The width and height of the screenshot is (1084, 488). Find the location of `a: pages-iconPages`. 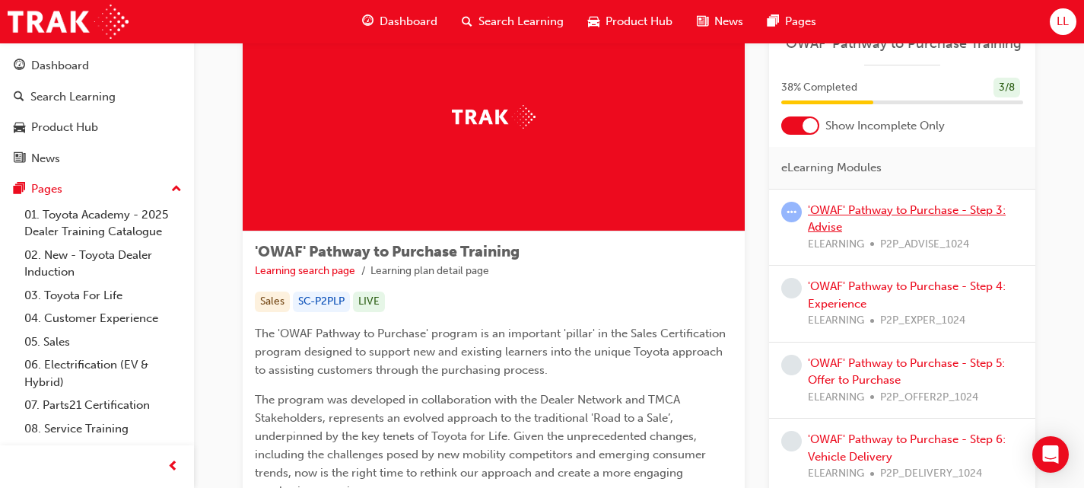

a: pages-iconPages is located at coordinates (792, 21).